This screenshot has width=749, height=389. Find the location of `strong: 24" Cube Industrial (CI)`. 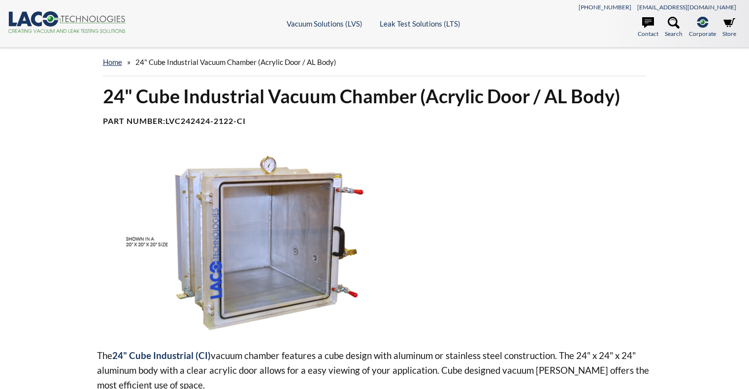

strong: 24" Cube Industrial (CI) is located at coordinates (161, 355).